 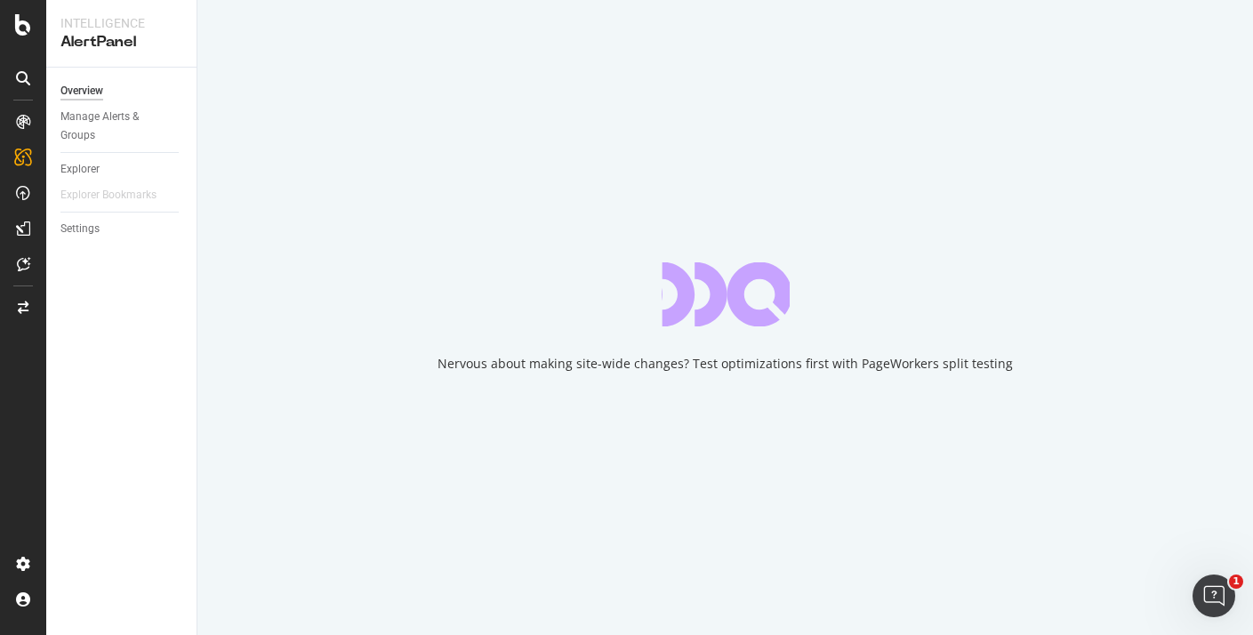 What do you see at coordinates (122, 91) in the screenshot?
I see `a: Overview` at bounding box center [122, 91].